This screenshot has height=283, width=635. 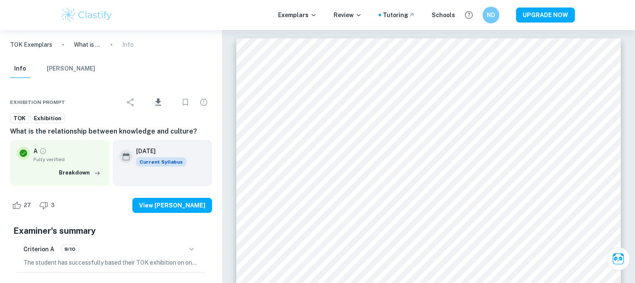 What do you see at coordinates (111, 231) in the screenshot?
I see `h5: Examiner's summary` at bounding box center [111, 231].